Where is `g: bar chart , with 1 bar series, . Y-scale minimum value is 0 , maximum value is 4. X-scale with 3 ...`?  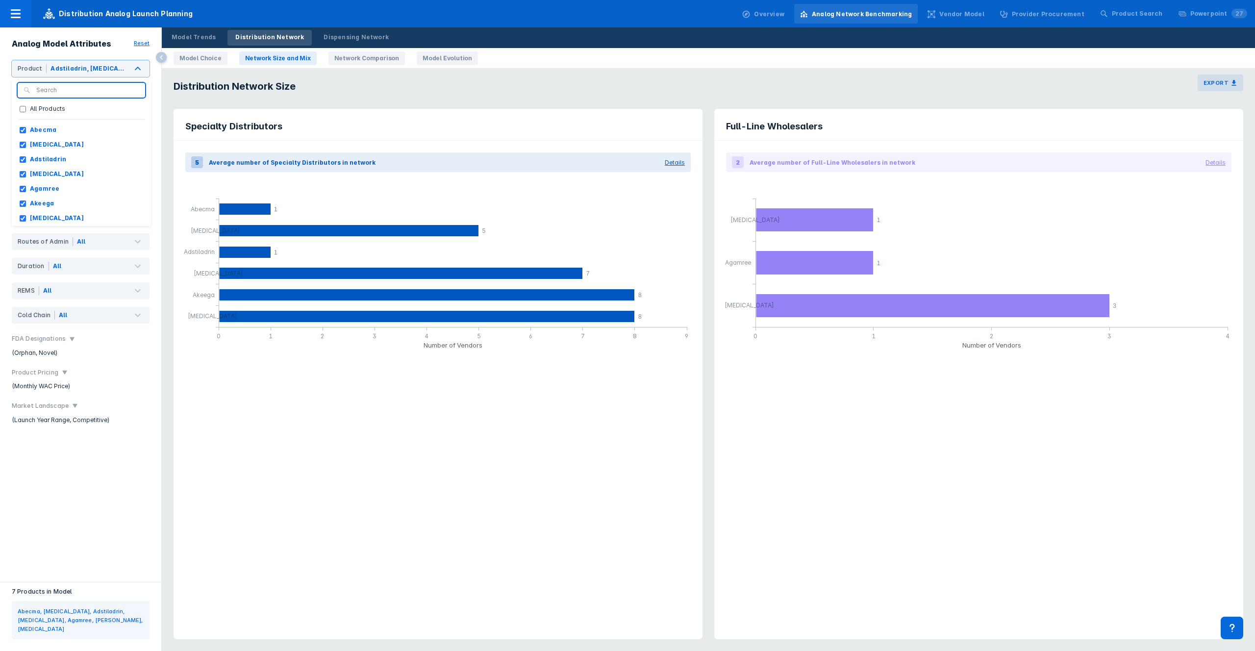
g: bar chart , with 1 bar series, . Y-scale minimum value is 0 , maximum value is 4. X-scale with 3 ... is located at coordinates (979, 274).